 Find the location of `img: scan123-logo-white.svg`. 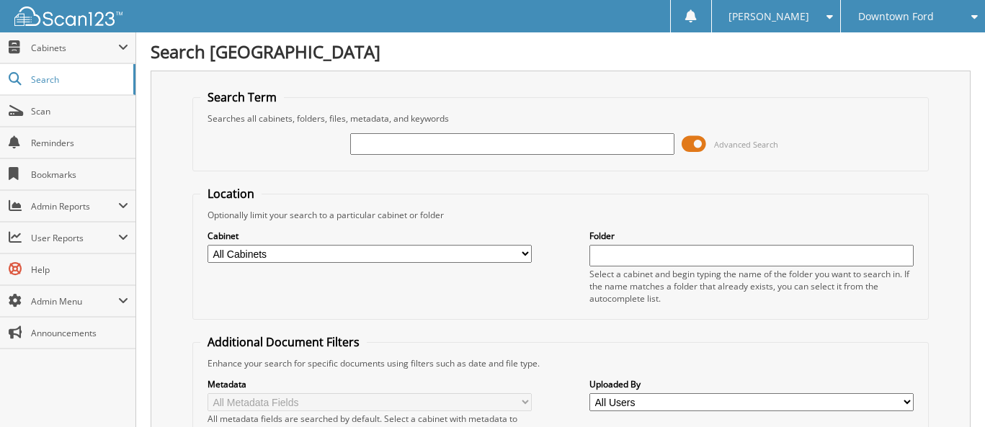

img: scan123-logo-white.svg is located at coordinates (68, 16).